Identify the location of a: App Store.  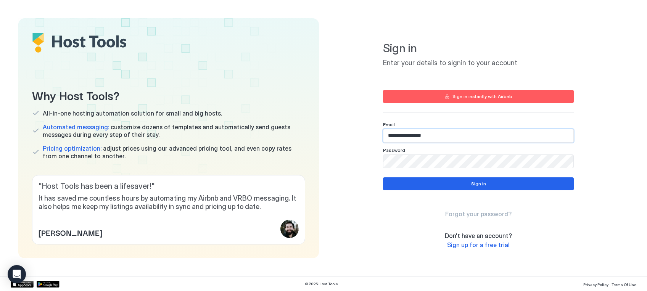
(22, 284).